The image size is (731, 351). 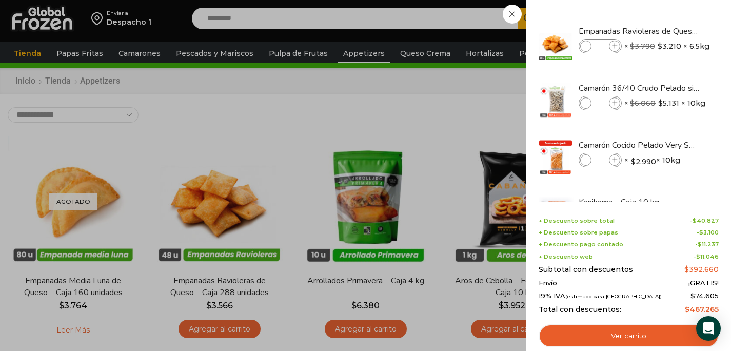 I want to click on bdi: 40.827, so click(x=706, y=221).